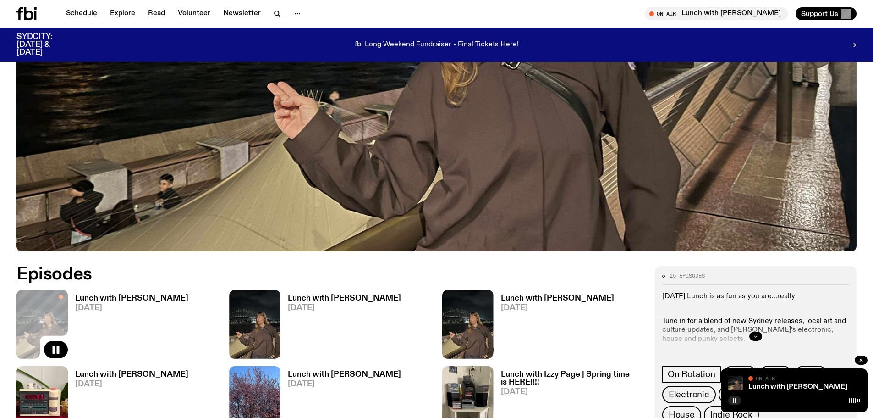 The image size is (873, 418). What do you see at coordinates (156, 14) in the screenshot?
I see `a: Read` at bounding box center [156, 14].